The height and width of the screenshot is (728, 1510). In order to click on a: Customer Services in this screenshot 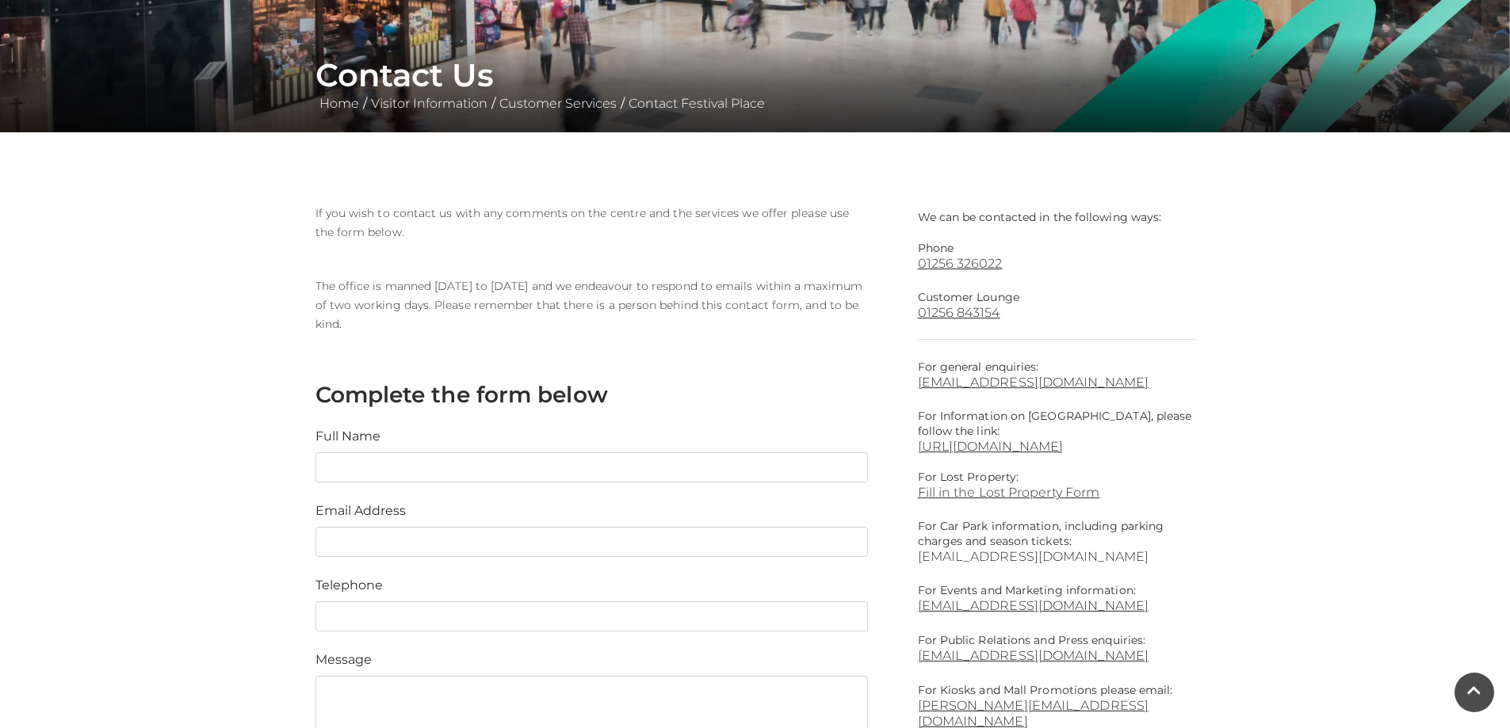, I will do `click(558, 103)`.